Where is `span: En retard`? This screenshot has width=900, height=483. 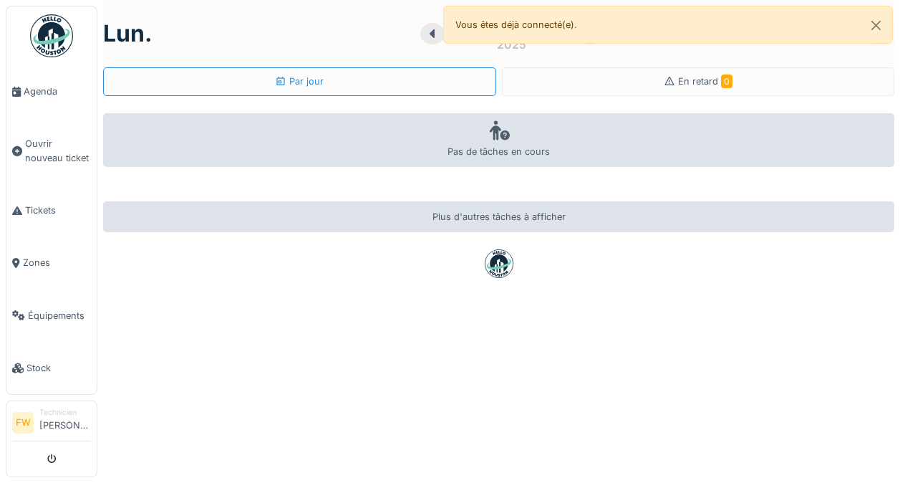
span: En retard is located at coordinates (705, 81).